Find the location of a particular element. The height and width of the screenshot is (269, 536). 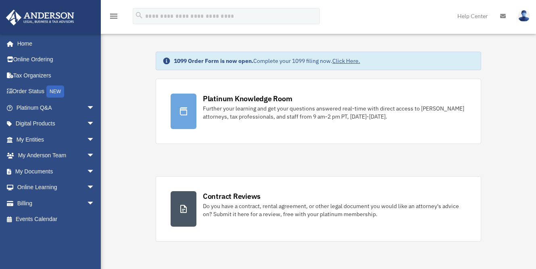

a: Online Learningarrow_drop_down is located at coordinates (56, 188).